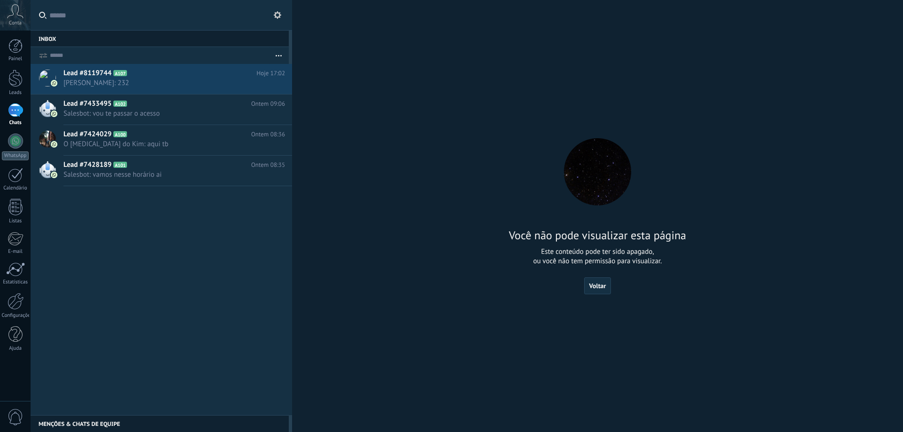 The width and height of the screenshot is (903, 432). What do you see at coordinates (16, 315) in the screenshot?
I see `div: Configurações` at bounding box center [16, 315].